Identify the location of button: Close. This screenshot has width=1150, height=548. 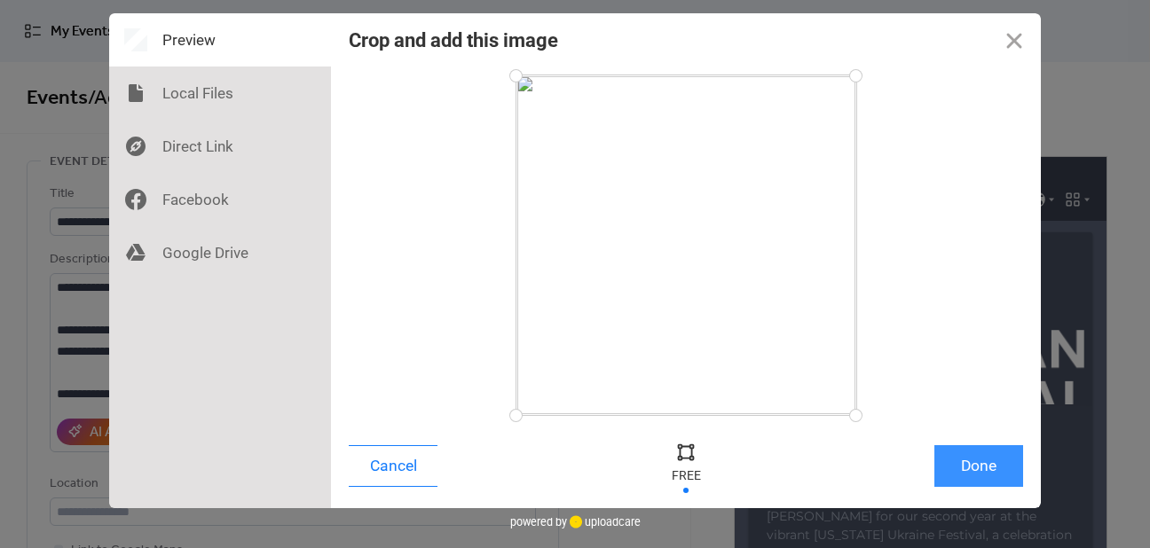
(1014, 40).